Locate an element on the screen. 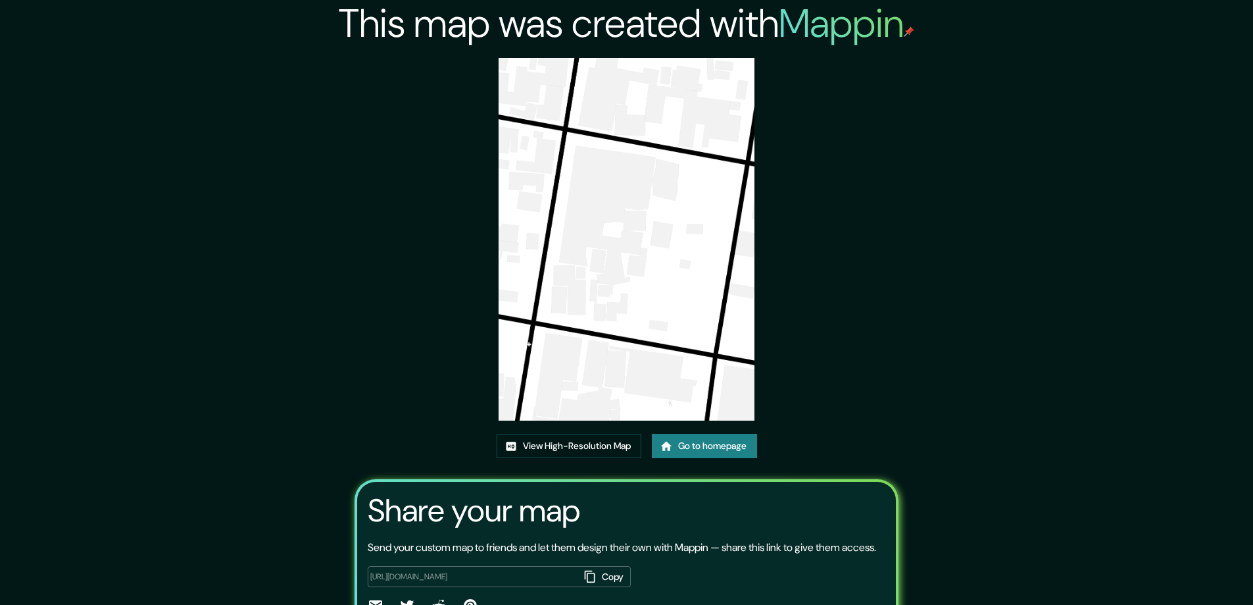 Image resolution: width=1253 pixels, height=605 pixels. img: mappin-pin is located at coordinates (909, 32).